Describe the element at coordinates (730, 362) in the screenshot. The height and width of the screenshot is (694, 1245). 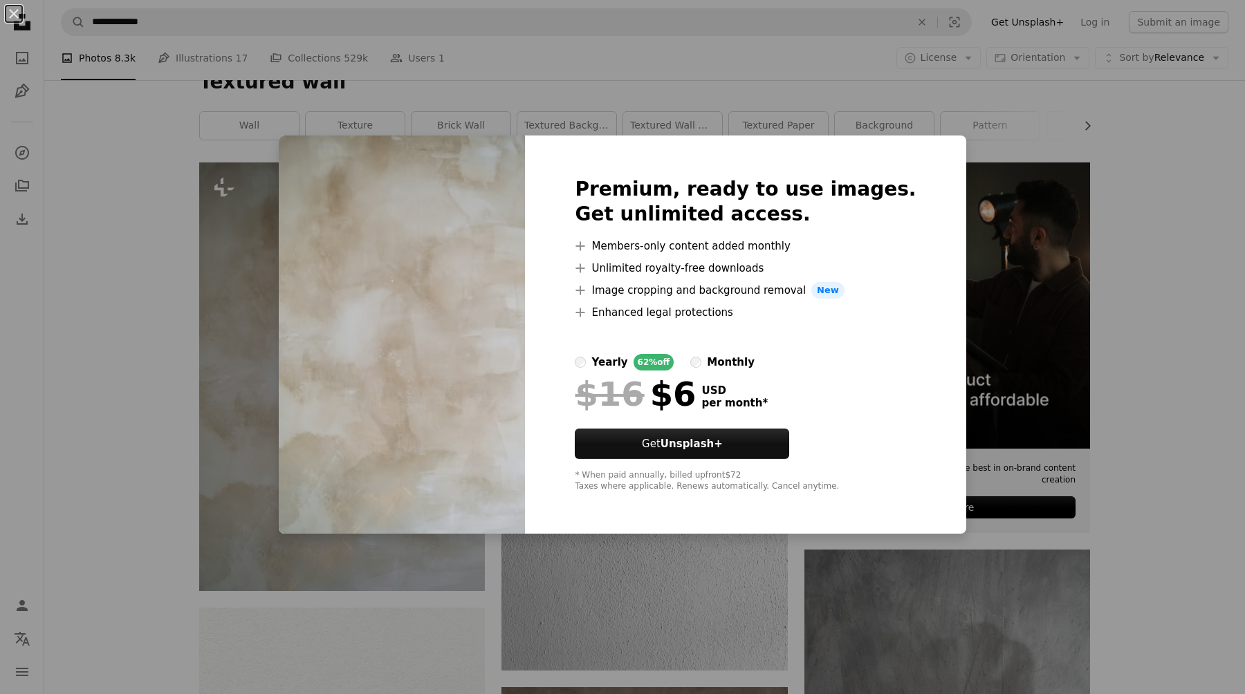
I see `div: monthly` at that location.